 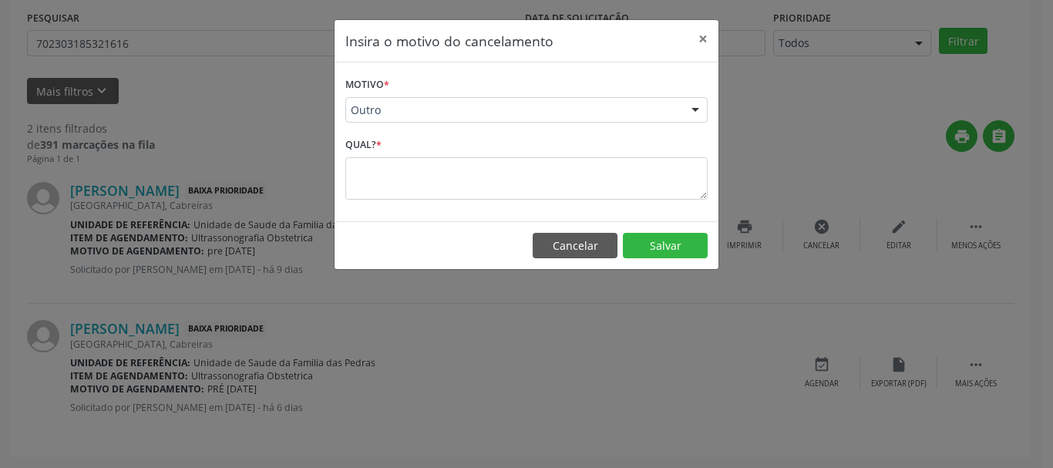 I want to click on h5: Insira o motivo do cancelamento, so click(x=449, y=41).